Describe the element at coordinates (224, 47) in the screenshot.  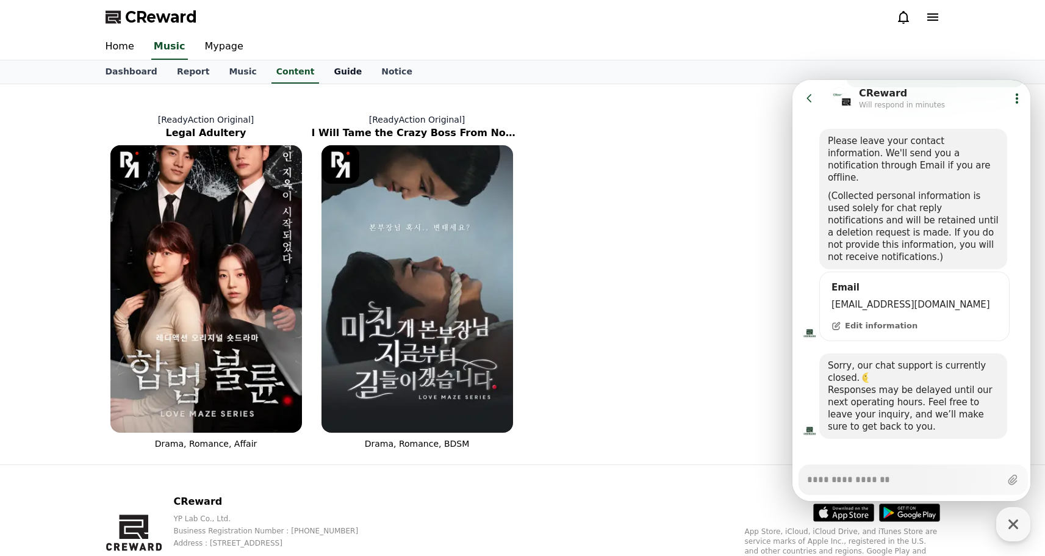
I see `a: Mypage` at that location.